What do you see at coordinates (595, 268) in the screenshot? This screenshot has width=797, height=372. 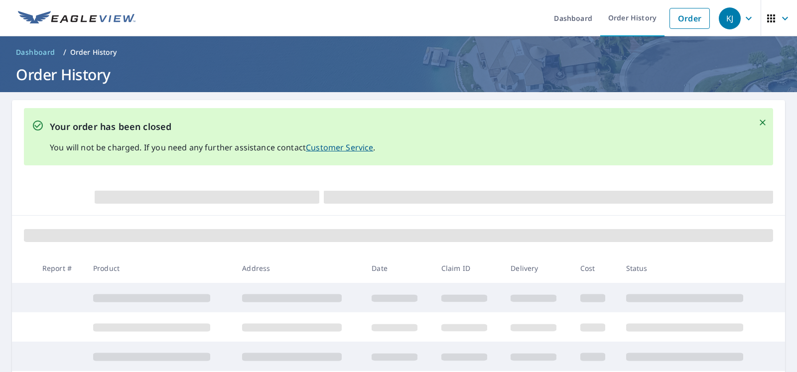 I see `th: Cost` at bounding box center [595, 268].